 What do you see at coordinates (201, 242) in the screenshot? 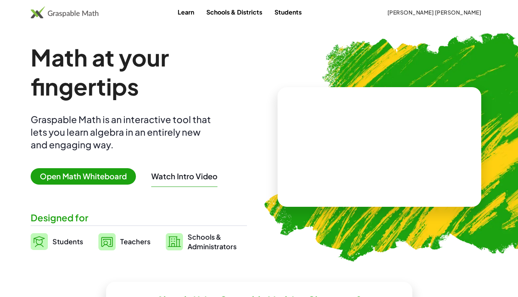
I see `a: Schools &Administrators` at bounding box center [201, 242].